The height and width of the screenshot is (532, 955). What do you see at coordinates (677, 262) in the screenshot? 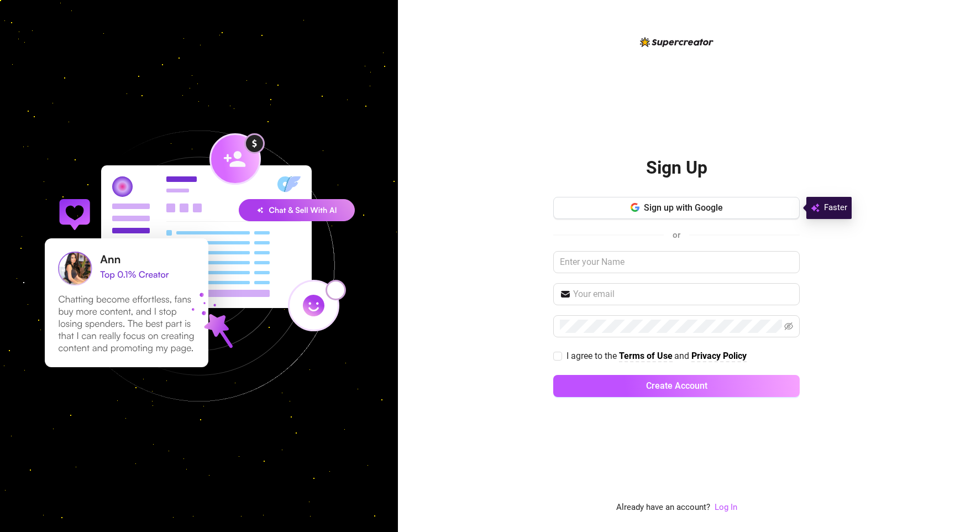
I see `input: Enter your Name` at bounding box center [677, 262].